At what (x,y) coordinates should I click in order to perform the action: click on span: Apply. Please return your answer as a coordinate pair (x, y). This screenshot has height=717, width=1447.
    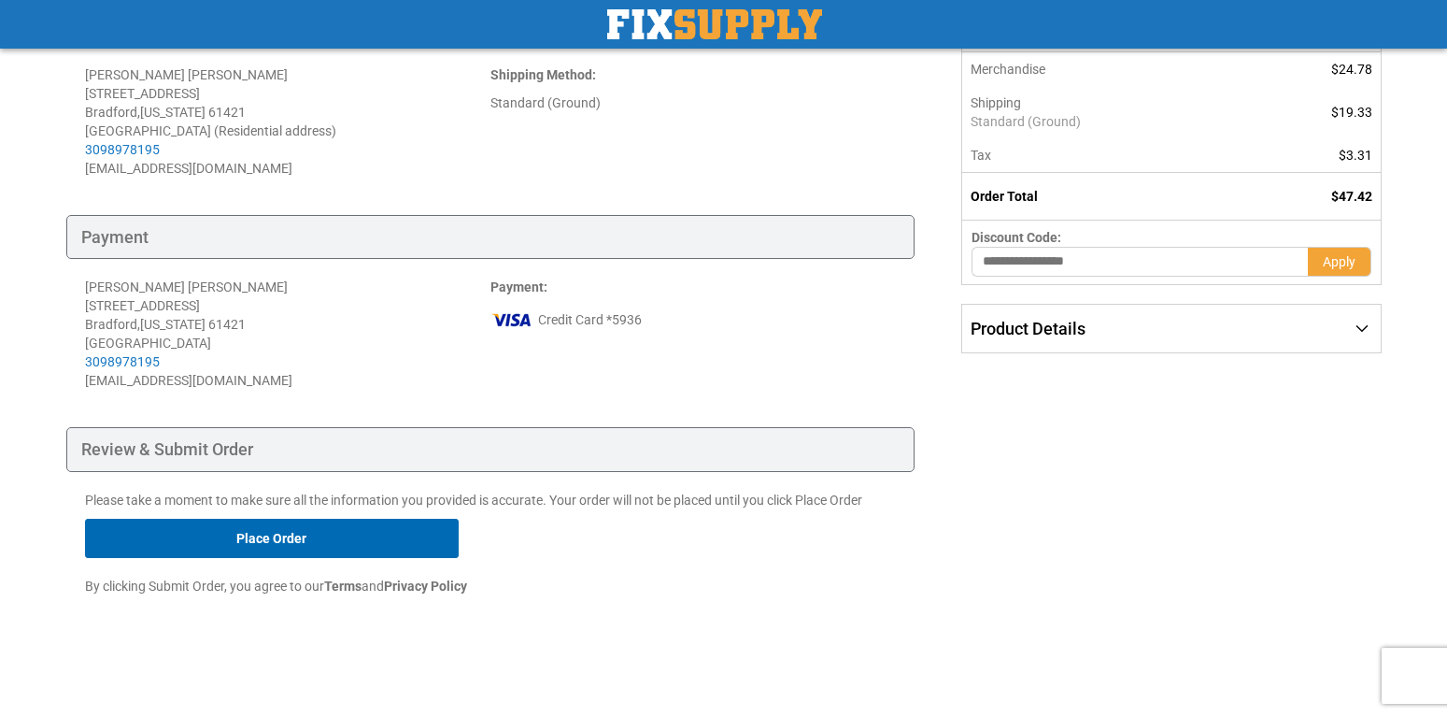
    Looking at the image, I should click on (1339, 262).